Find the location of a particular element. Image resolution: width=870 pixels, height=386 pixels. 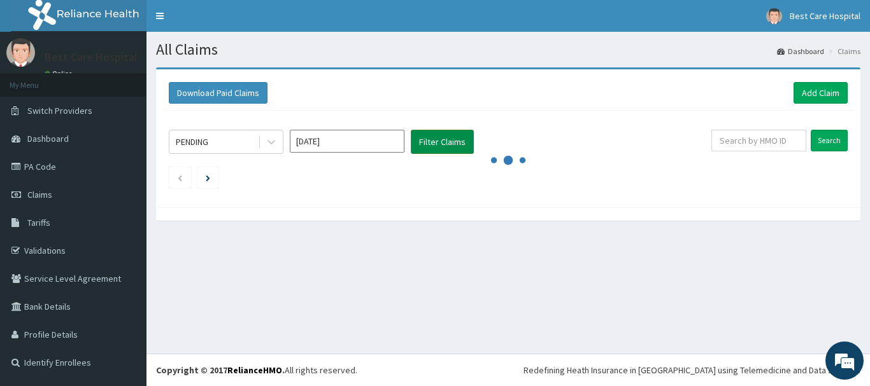

span: Best Care Hospital is located at coordinates (824, 16).